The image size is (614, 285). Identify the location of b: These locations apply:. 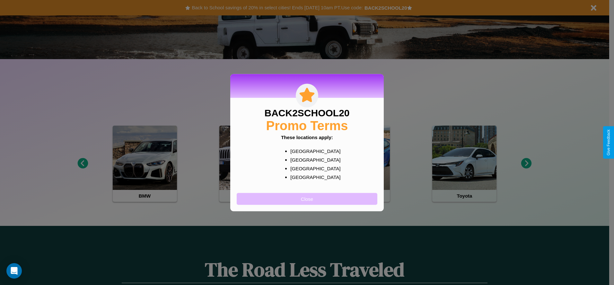
(307, 137).